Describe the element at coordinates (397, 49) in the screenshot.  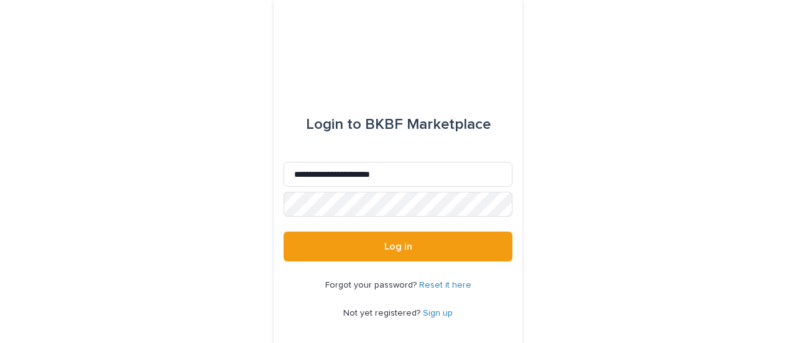
I see `img: l65f3yHPToSKODuEVUav` at that location.